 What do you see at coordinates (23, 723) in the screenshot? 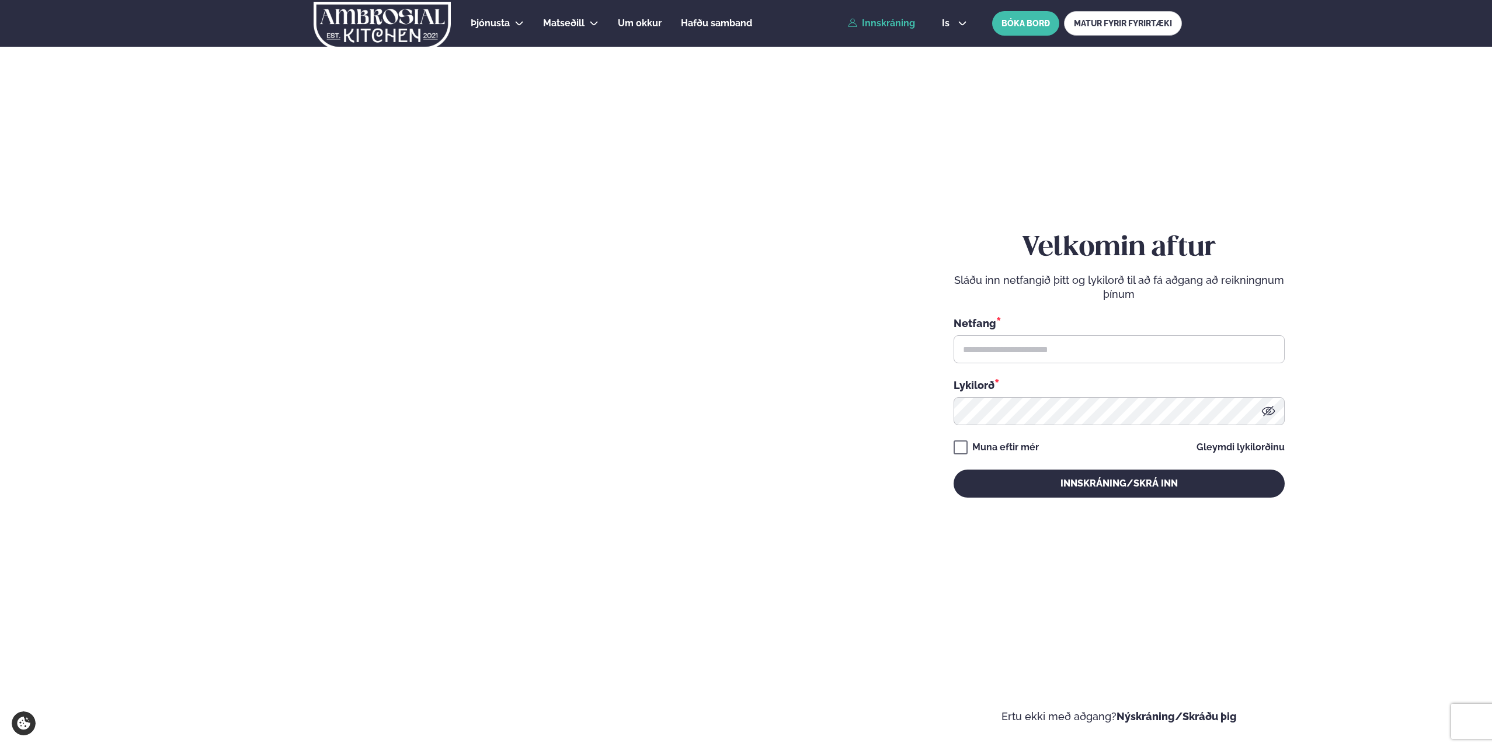
I see `a: Cookie settings` at bounding box center [23, 723].